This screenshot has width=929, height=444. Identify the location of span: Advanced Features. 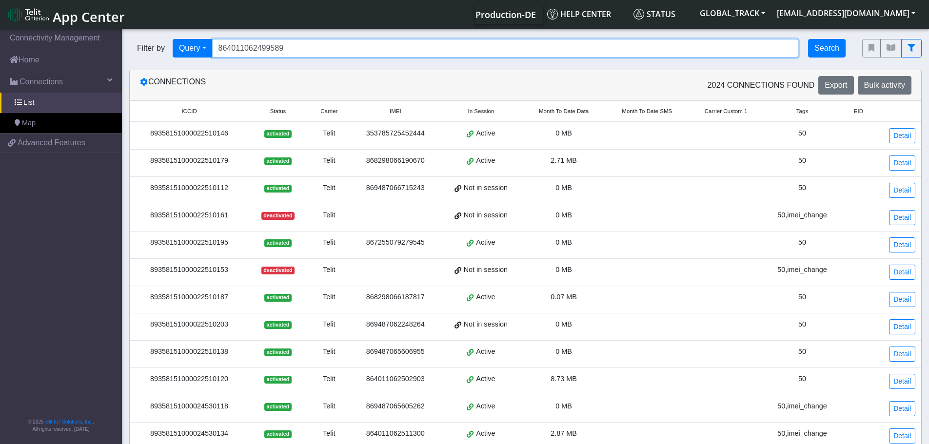
(51, 143).